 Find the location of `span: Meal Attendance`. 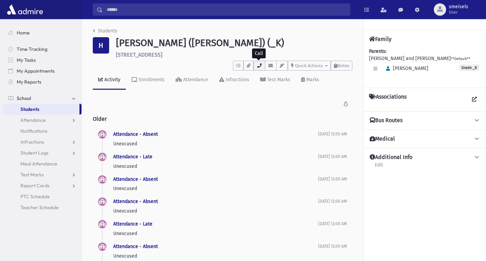

span: Meal Attendance is located at coordinates (39, 164).